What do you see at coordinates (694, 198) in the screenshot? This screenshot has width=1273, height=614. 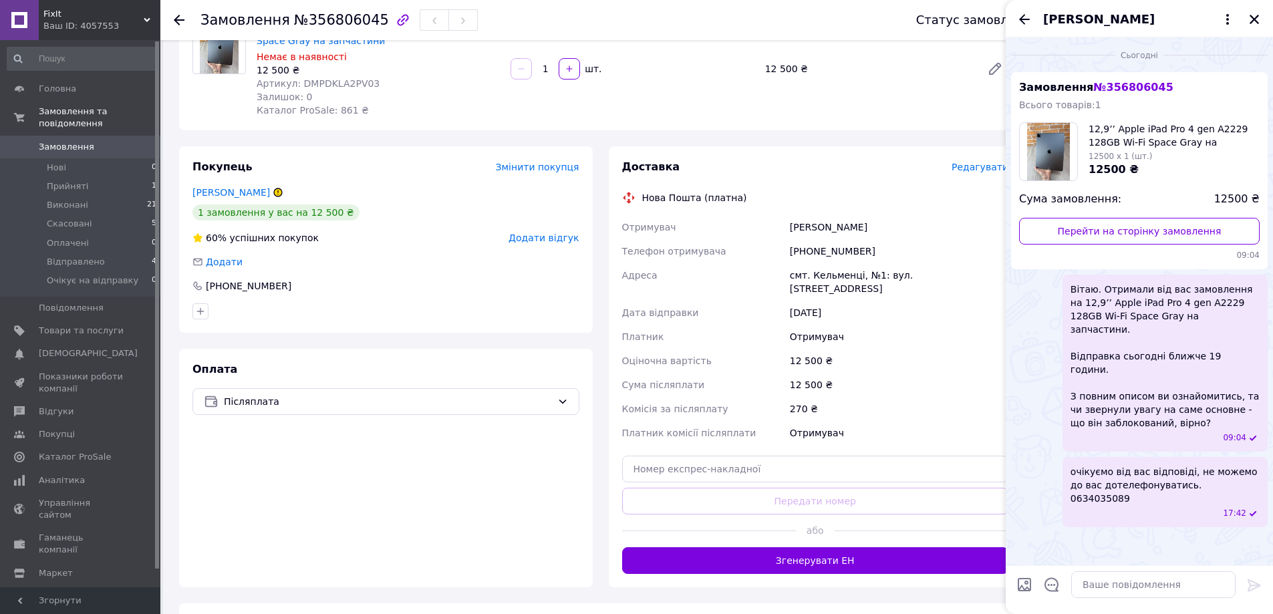 I see `div: Нова Пошта (платна)` at bounding box center [694, 198].